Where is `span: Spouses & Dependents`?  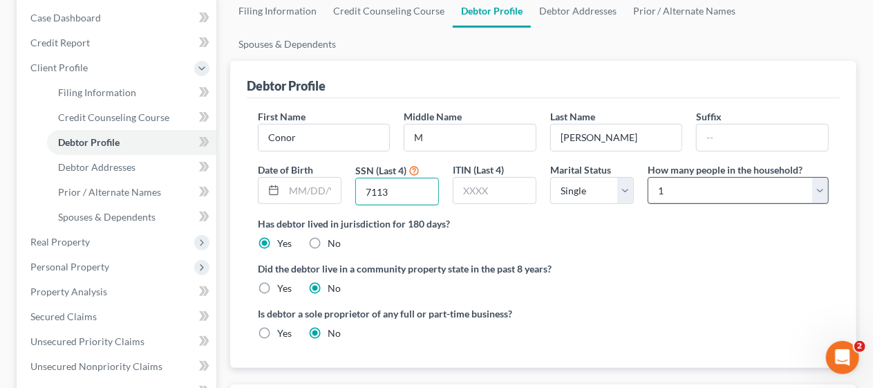 span: Spouses & Dependents is located at coordinates (106, 216).